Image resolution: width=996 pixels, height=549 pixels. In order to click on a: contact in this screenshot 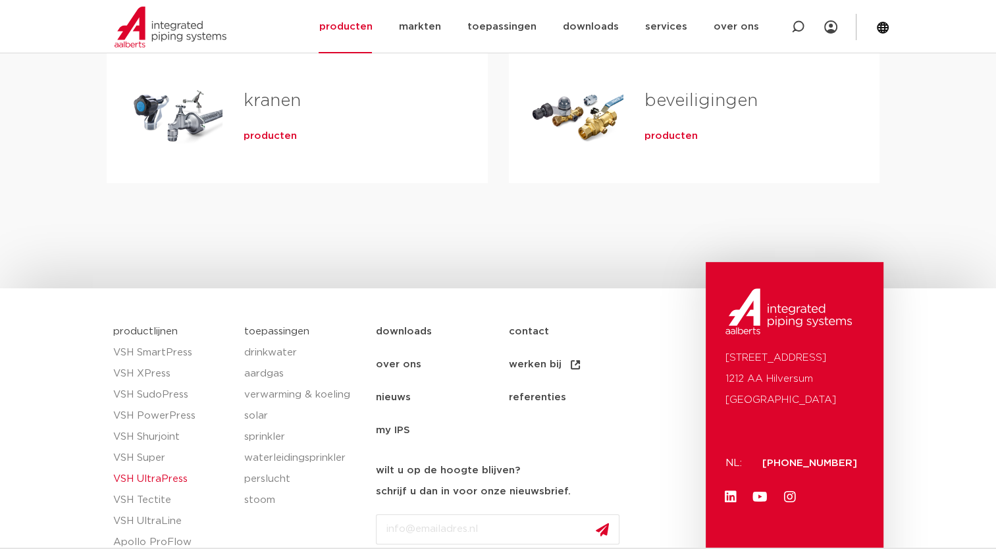, I will do `click(574, 332)`.